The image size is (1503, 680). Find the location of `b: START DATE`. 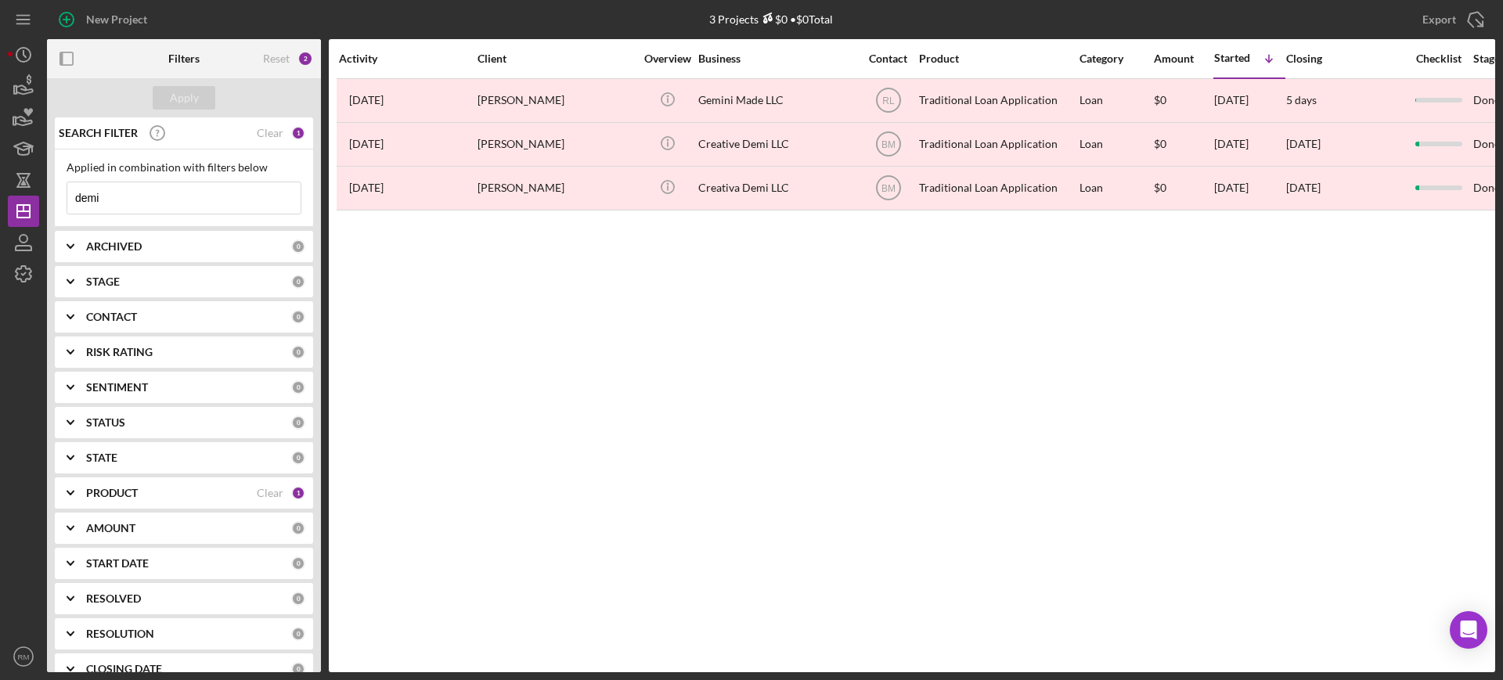

b: START DATE is located at coordinates (117, 563).